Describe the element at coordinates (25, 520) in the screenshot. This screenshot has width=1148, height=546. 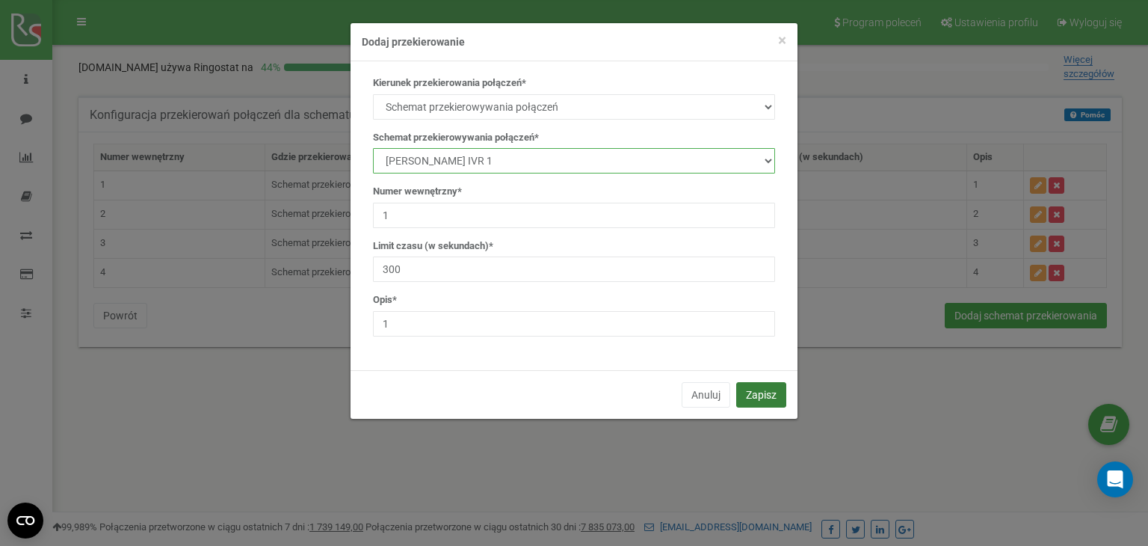
I see `button: Open CMP widget` at that location.